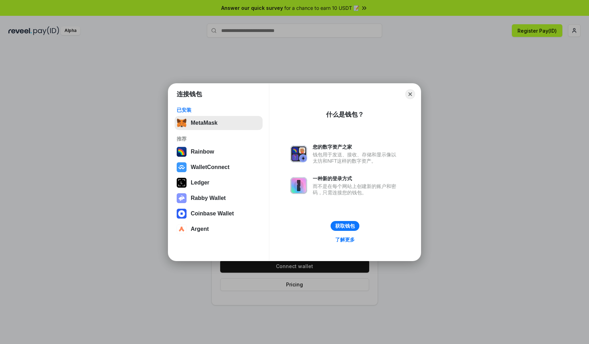  Describe the element at coordinates (356, 158) in the screenshot. I see `div: 钱包用于发送、接收、存储和显示像以太坊和NFT这样的数字资产。` at that location.